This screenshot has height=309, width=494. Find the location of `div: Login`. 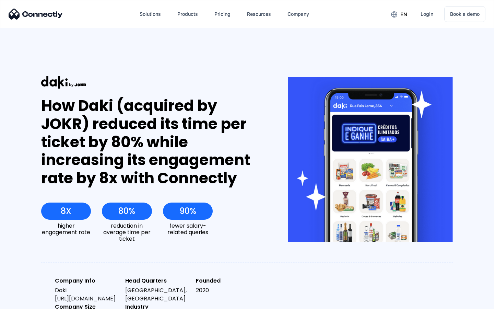

div: Login is located at coordinates (427, 14).